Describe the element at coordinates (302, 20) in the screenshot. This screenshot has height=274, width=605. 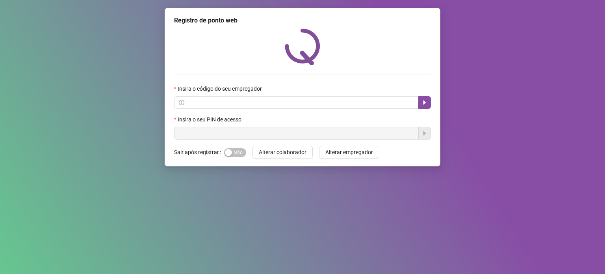
I see `div: Registro de ponto web` at that location.